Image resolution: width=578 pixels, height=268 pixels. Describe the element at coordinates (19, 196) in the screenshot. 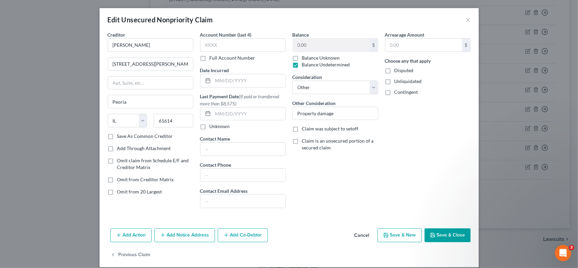

I see `span: 69 articles` at that location.